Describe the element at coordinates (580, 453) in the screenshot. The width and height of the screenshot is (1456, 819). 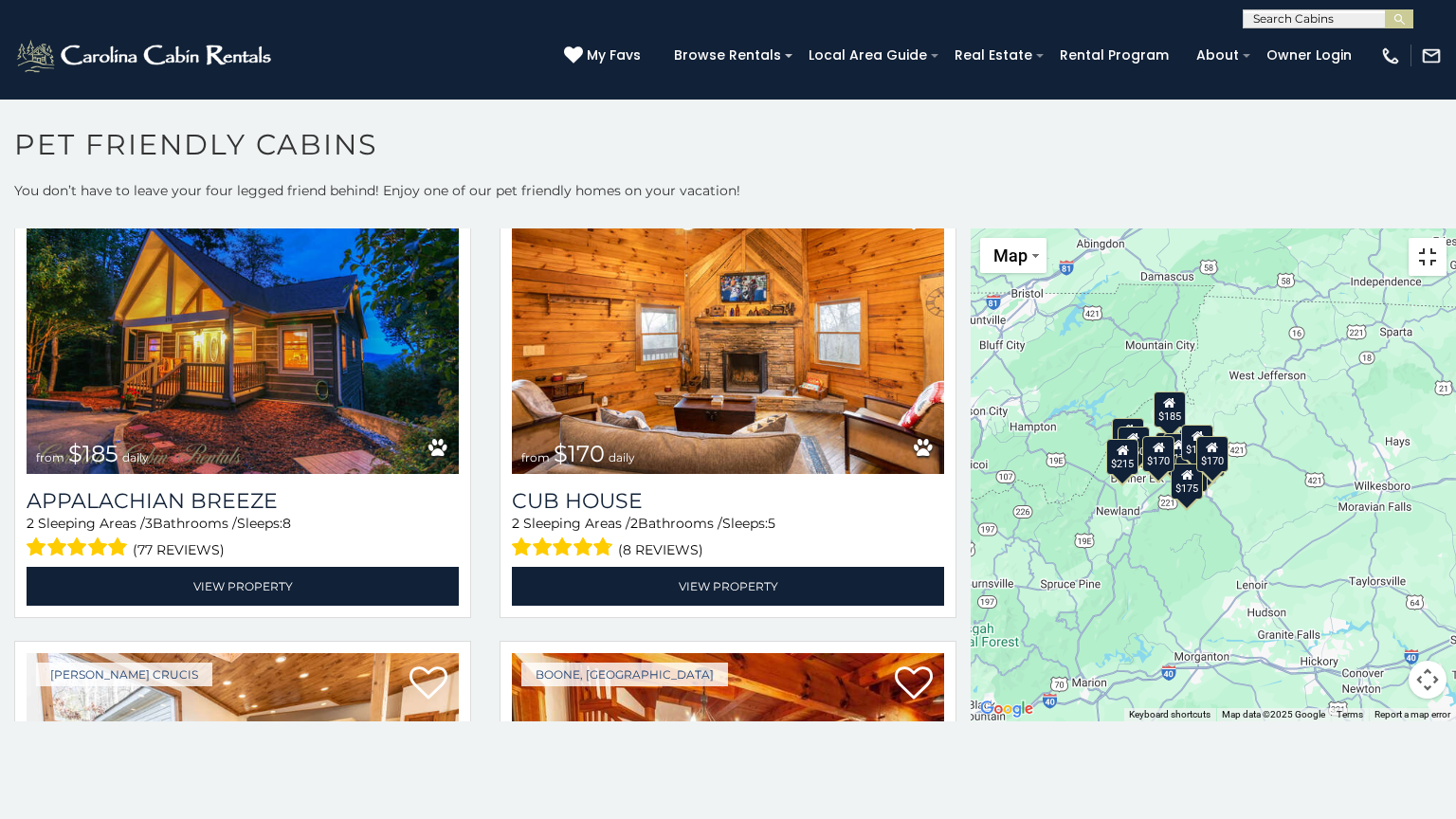
I see `span: $170` at that location.